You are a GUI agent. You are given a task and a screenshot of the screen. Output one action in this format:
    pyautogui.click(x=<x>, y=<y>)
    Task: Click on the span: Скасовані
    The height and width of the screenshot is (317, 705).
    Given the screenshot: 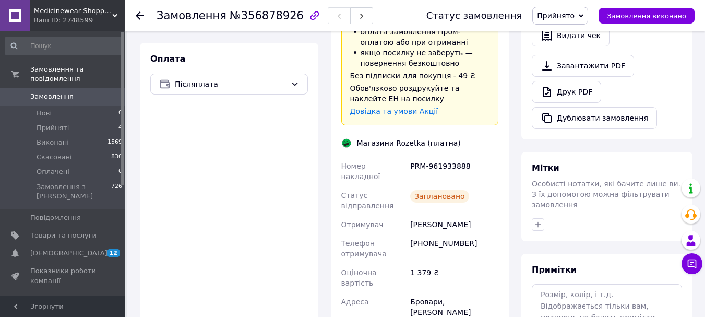 What is the action you would take?
    pyautogui.click(x=54, y=157)
    